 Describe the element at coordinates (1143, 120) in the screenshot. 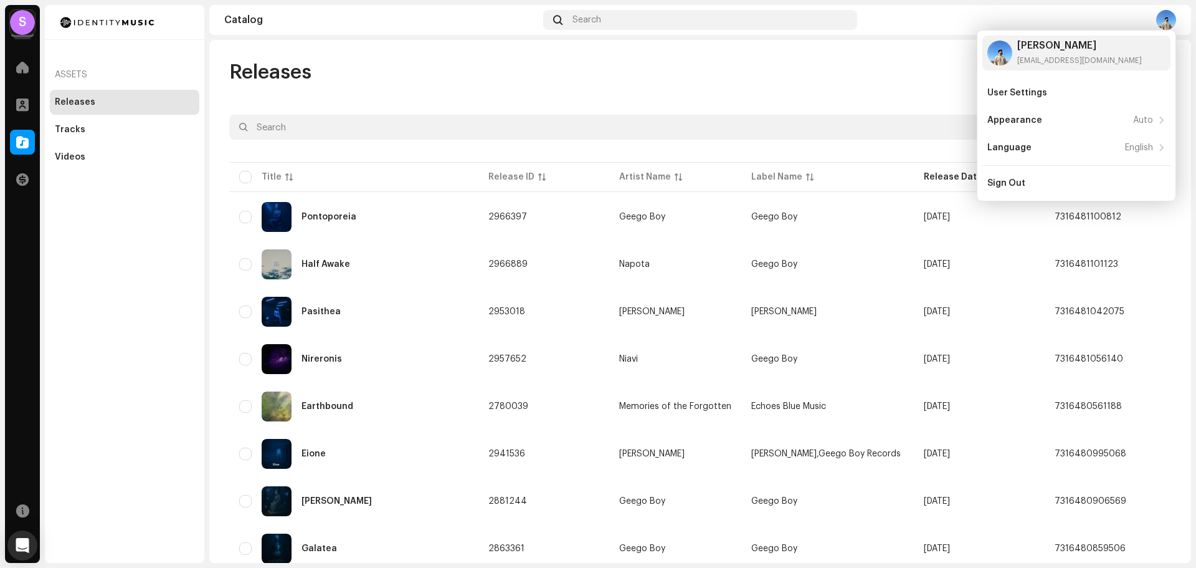

I see `div: Auto` at that location.